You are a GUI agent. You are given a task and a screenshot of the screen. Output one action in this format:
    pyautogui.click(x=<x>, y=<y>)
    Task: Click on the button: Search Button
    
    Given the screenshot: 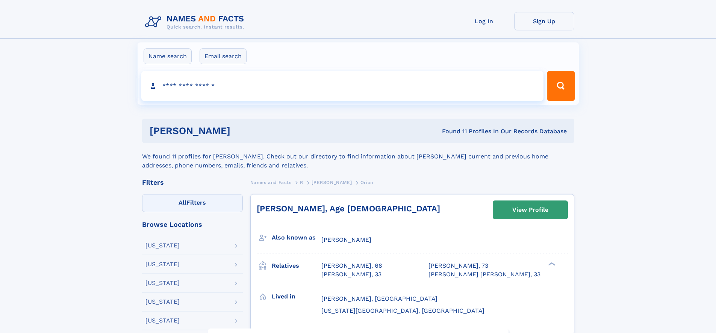 What is the action you would take?
    pyautogui.click(x=561, y=86)
    